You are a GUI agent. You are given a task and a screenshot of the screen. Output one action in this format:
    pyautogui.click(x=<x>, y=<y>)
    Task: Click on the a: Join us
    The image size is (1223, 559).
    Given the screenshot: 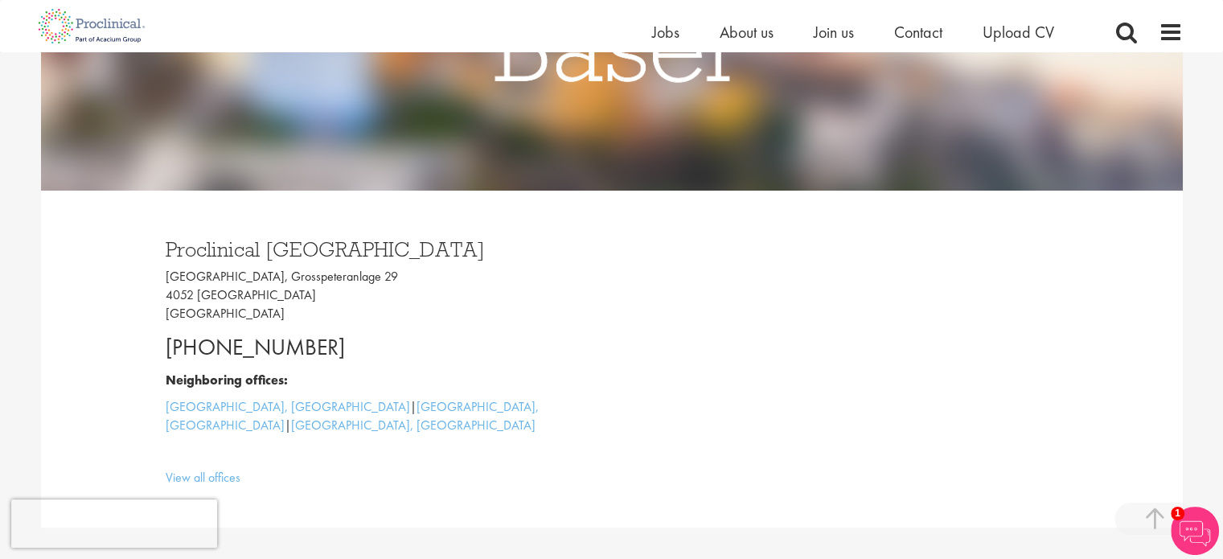 What is the action you would take?
    pyautogui.click(x=834, y=32)
    